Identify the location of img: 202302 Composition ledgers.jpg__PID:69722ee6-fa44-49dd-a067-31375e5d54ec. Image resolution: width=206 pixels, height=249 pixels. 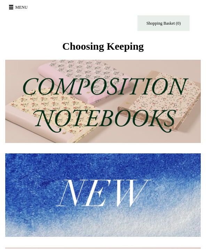
(103, 101).